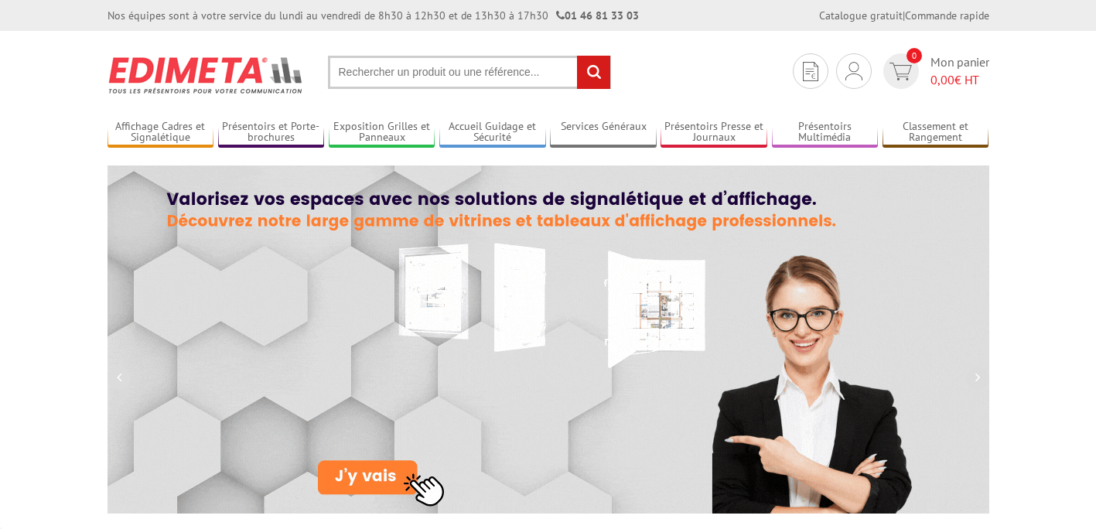 This screenshot has height=529, width=1096. I want to click on input: rechercher, so click(593, 72).